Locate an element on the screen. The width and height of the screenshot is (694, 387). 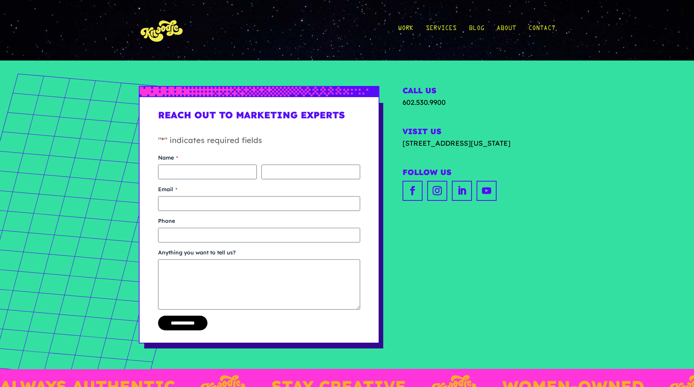
label: Email is located at coordinates (259, 189).